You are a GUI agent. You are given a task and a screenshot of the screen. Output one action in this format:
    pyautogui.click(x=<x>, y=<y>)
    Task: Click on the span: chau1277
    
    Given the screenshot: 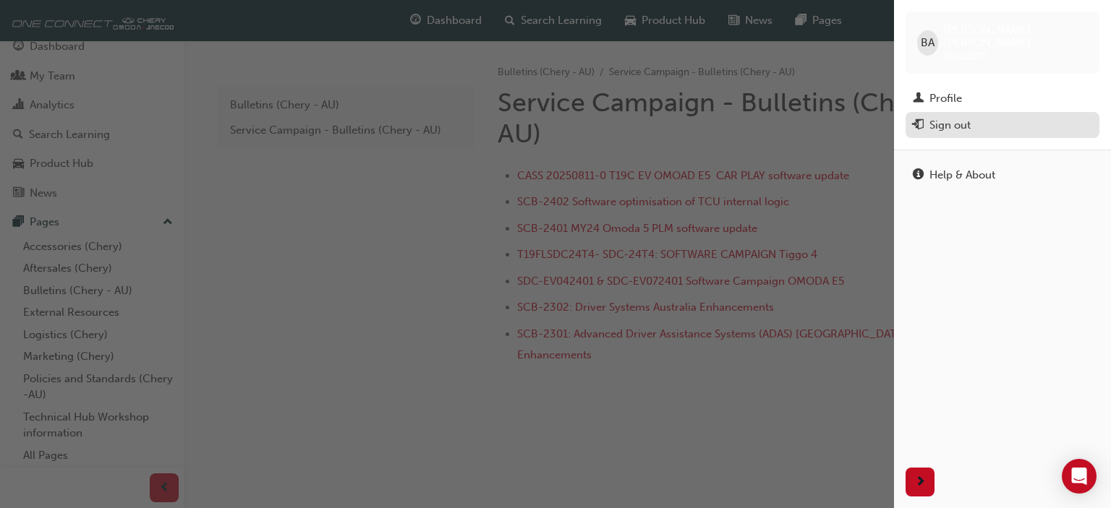 What is the action you would take?
    pyautogui.click(x=965, y=56)
    